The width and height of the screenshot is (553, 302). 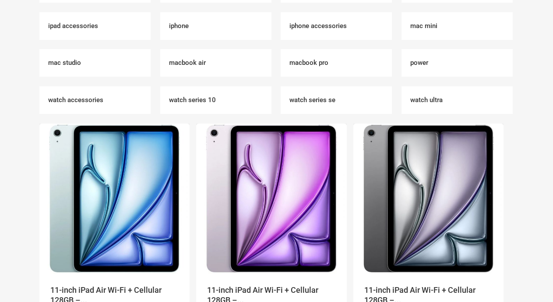 I want to click on h2: Watch Series 10, so click(x=216, y=100).